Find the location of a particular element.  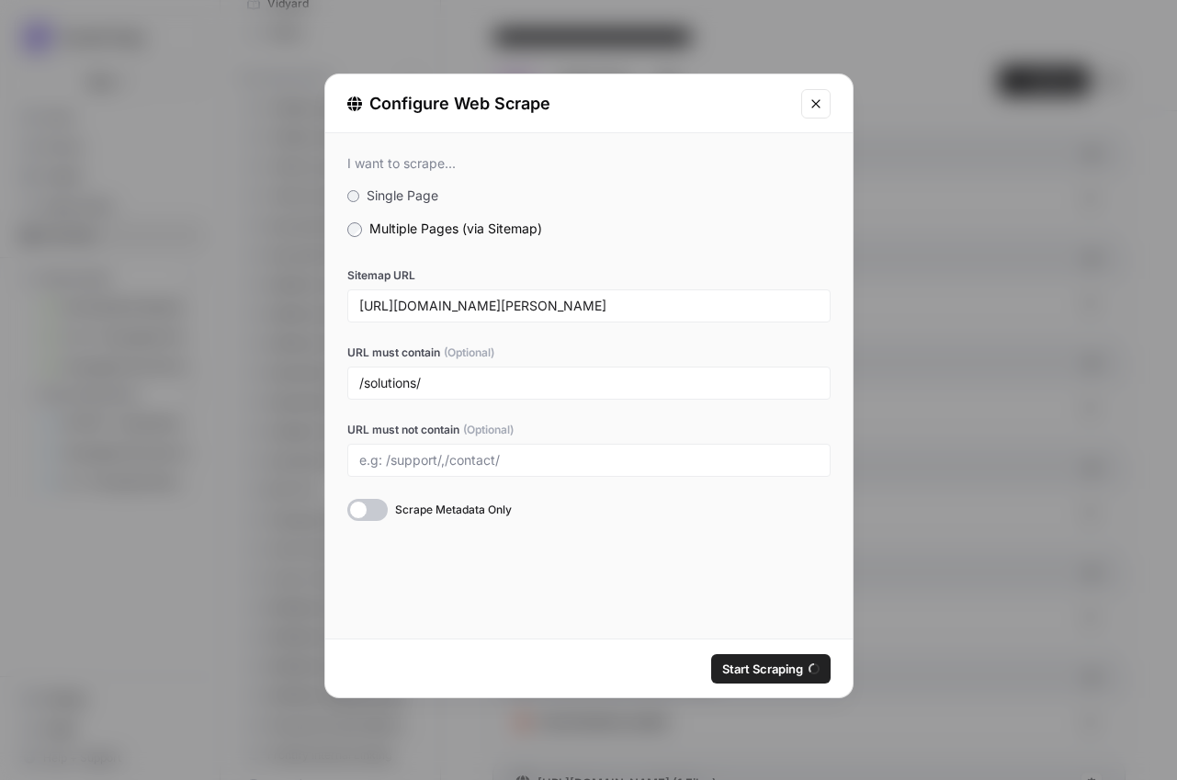

div: Configure Web Scrape is located at coordinates (569, 104).